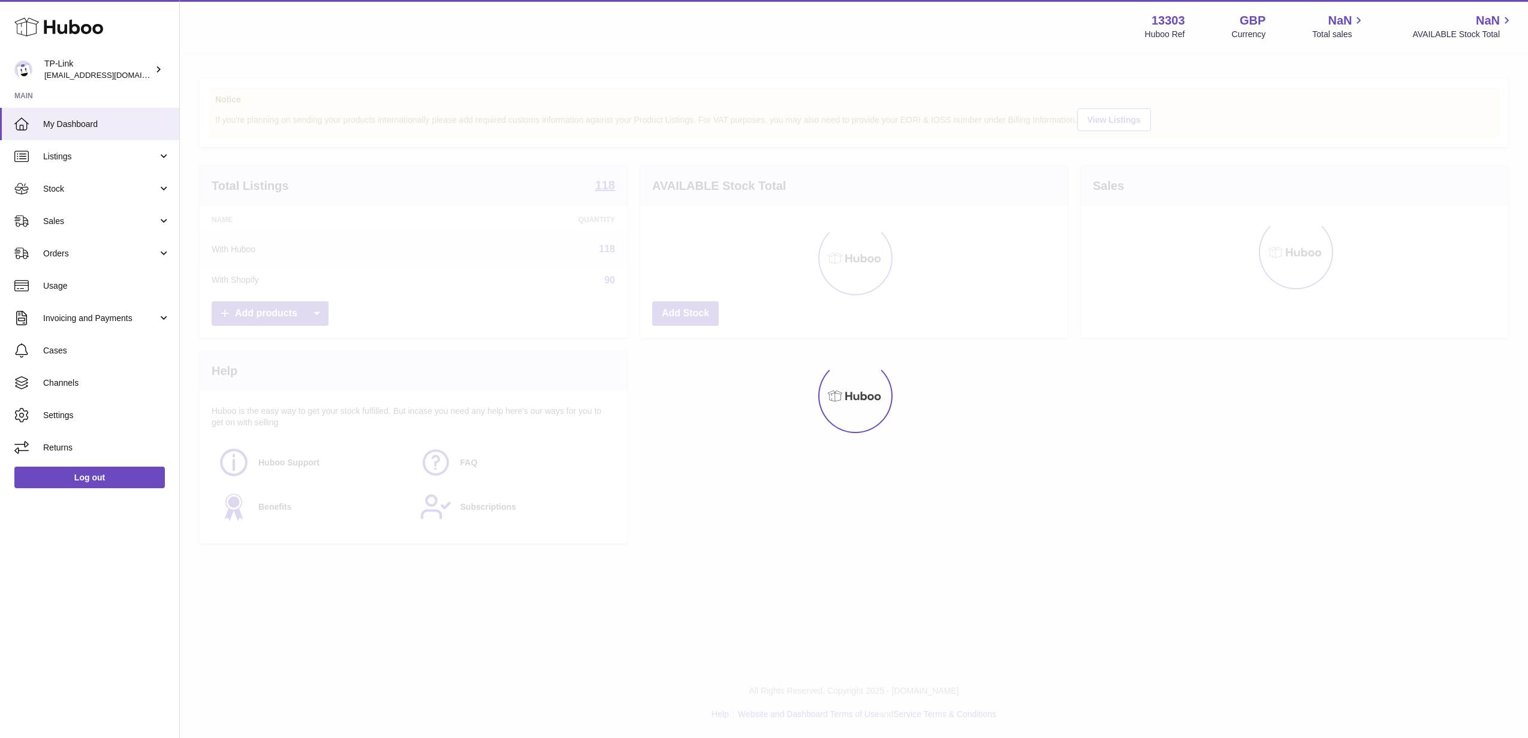 The width and height of the screenshot is (1528, 738). Describe the element at coordinates (1462, 26) in the screenshot. I see `a: NaN AVAILABLE Stock Total` at that location.